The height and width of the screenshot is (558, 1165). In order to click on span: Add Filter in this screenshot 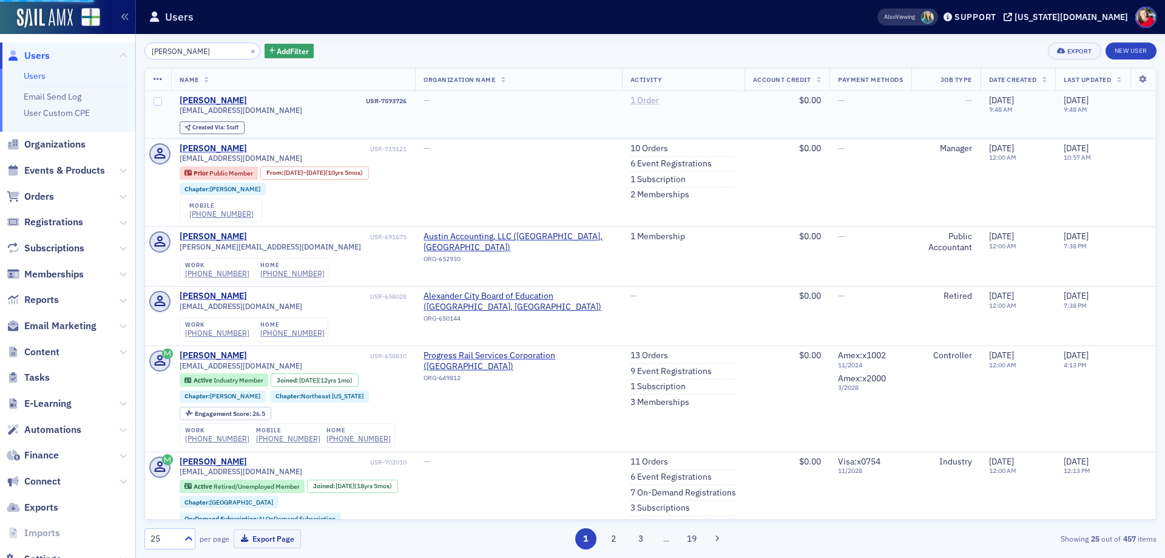, I will do `click(292, 51)`.